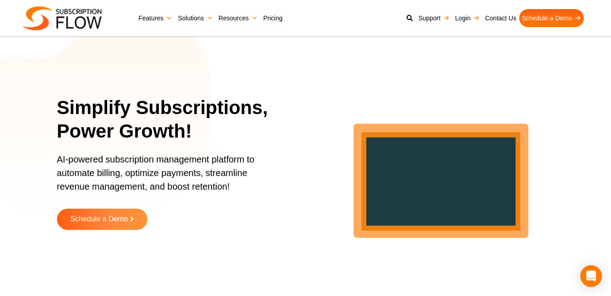 This screenshot has width=611, height=296. What do you see at coordinates (500, 18) in the screenshot?
I see `a: Contact Us` at bounding box center [500, 18].